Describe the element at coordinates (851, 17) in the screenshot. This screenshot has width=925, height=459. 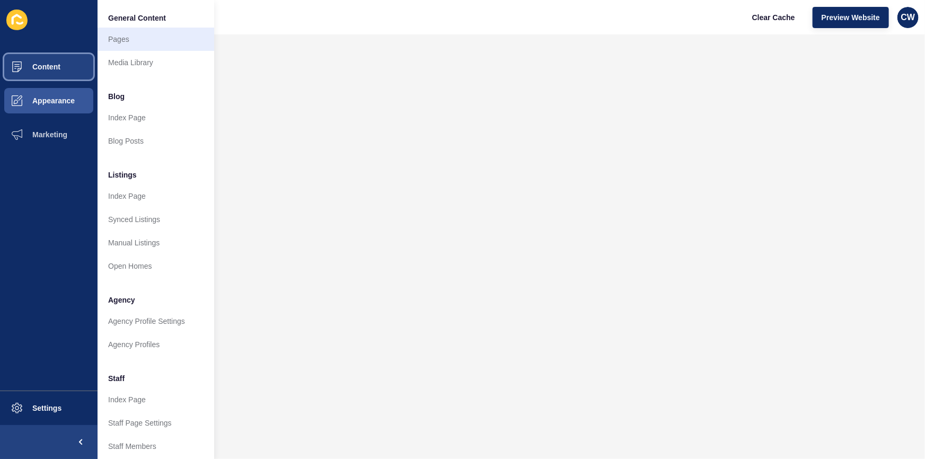
I see `button: Preview Website` at that location.